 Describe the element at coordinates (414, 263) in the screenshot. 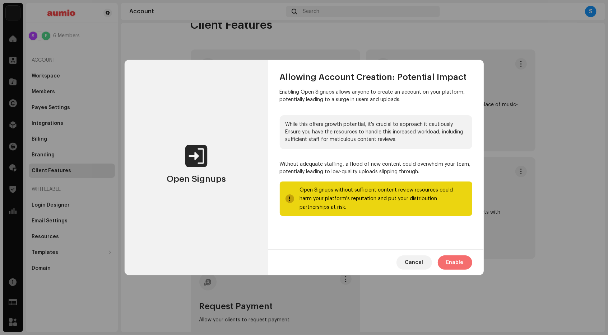

I see `span: Cancel` at that location.